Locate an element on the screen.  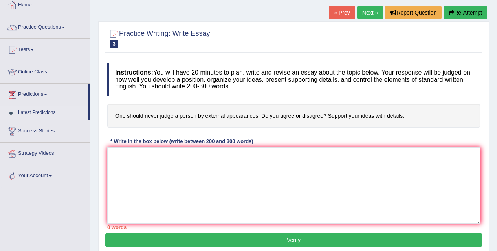
a: Success Stories is located at coordinates (45, 130).